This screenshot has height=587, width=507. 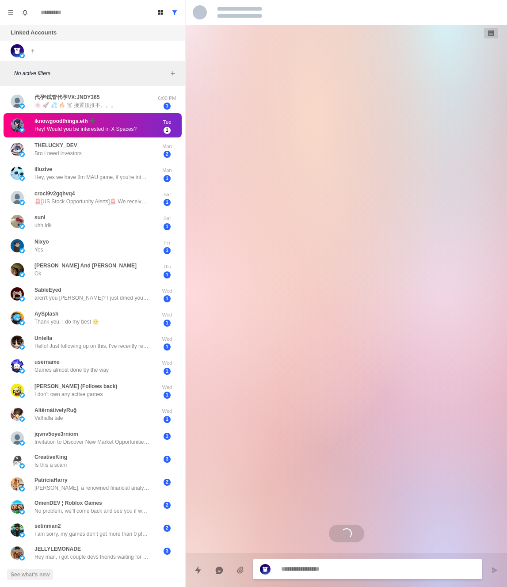 I want to click on p: Hey! Would you be interested in X Spaces?, so click(x=85, y=129).